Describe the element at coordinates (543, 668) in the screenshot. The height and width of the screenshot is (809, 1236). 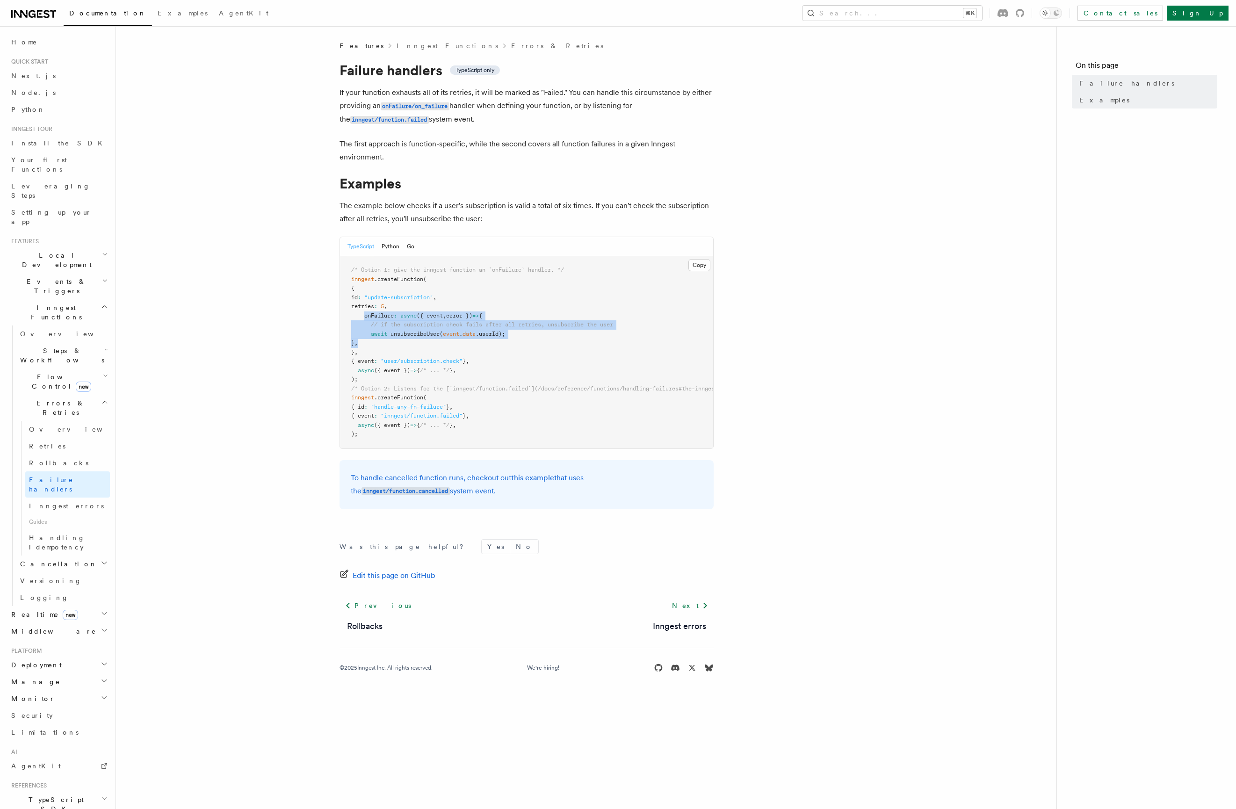
I see `a: We're hiring!` at that location.